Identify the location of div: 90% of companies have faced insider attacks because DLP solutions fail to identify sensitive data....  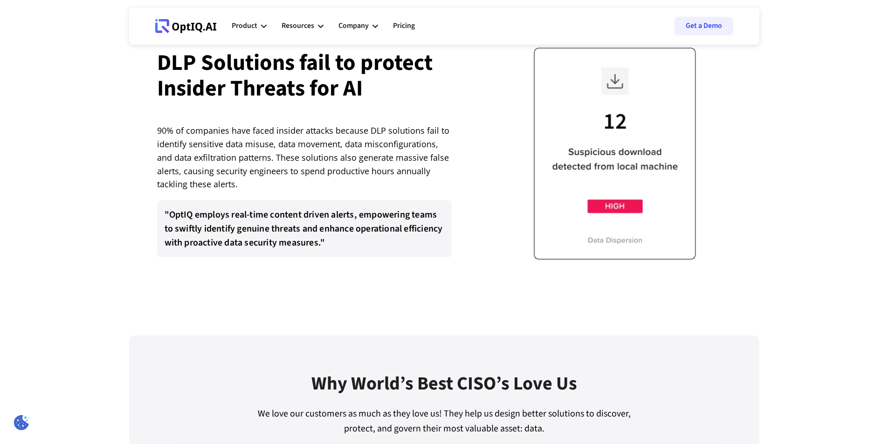
(304, 158).